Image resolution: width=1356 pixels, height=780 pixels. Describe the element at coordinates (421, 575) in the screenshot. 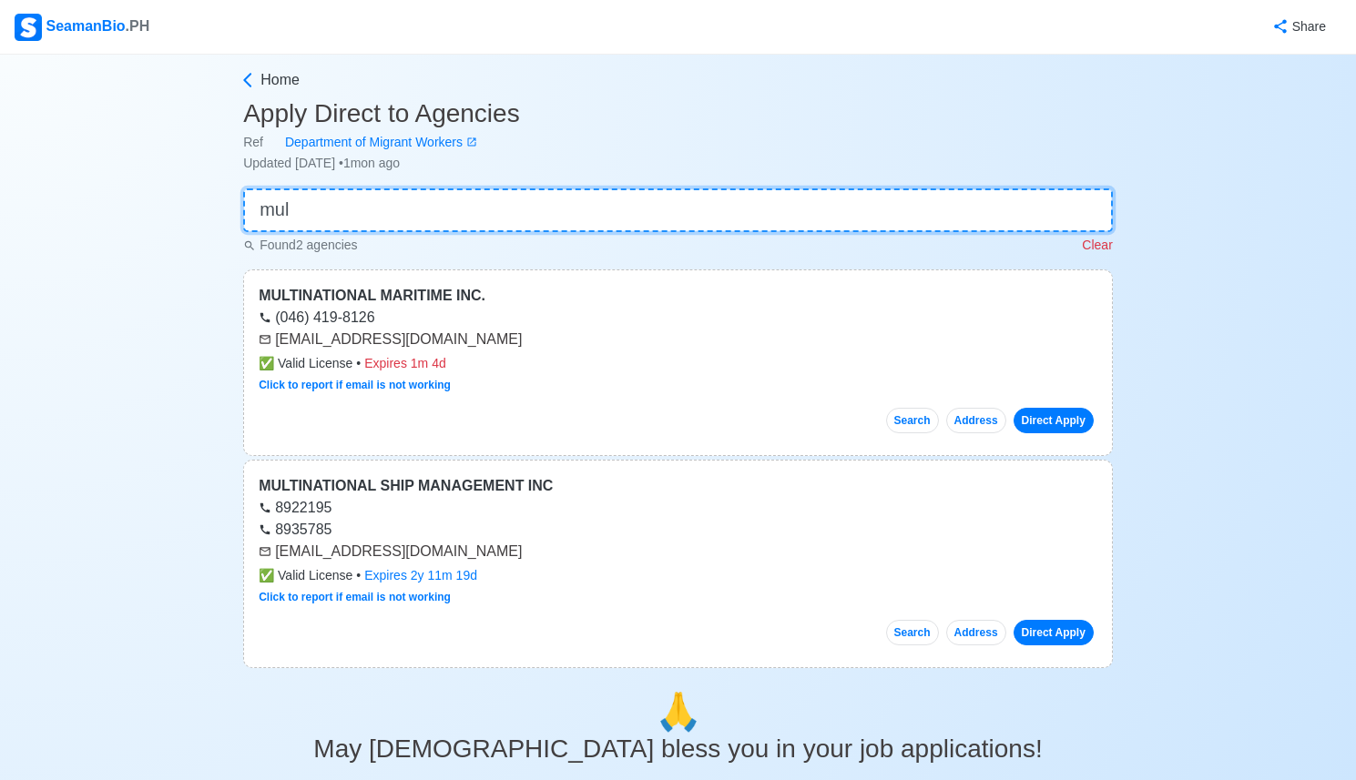

I see `div: Expires 2y 11m 19d` at that location.